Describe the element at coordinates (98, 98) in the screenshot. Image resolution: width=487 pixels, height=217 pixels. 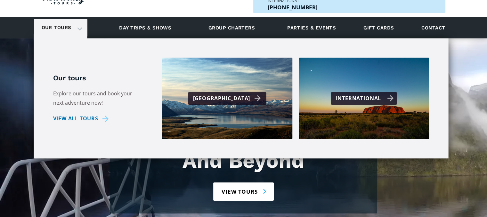
I see `p: Explore our tours and book your next adventure now!` at that location.